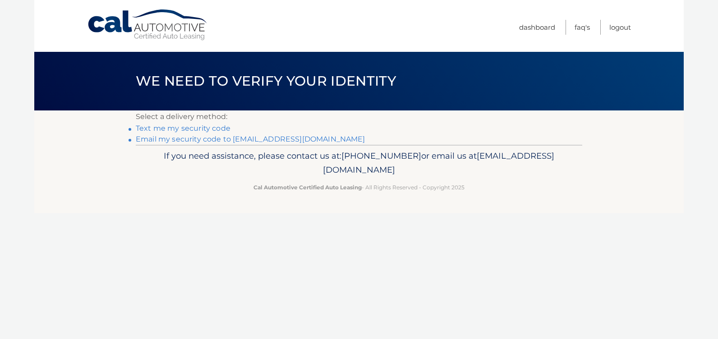 This screenshot has width=718, height=339. What do you see at coordinates (183, 128) in the screenshot?
I see `a: Text me my security code` at bounding box center [183, 128].